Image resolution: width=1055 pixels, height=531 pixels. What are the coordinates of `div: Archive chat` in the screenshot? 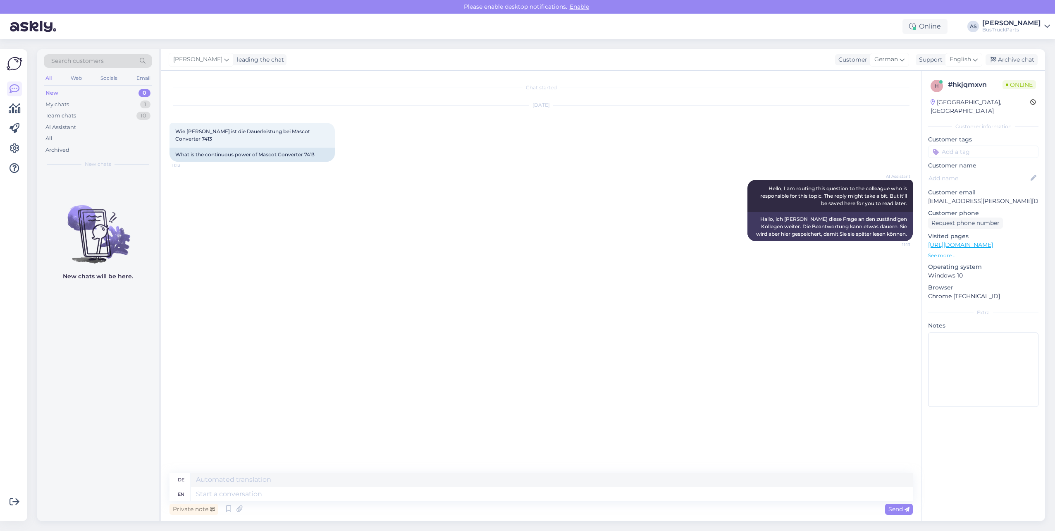 It's located at (1012, 60).